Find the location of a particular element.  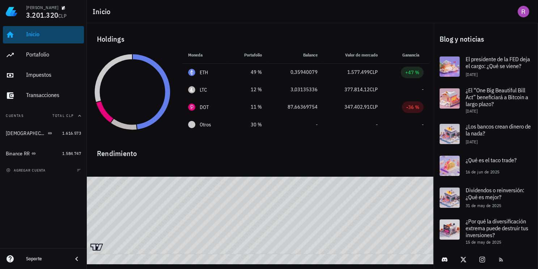

button: CuentasTotal CLP is located at coordinates (43, 116).